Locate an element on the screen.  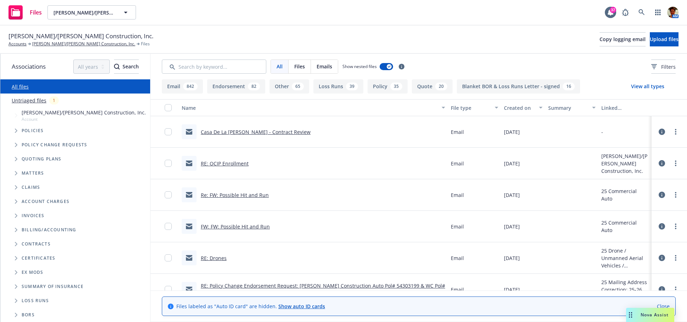
button: Created on is located at coordinates (523, 108).